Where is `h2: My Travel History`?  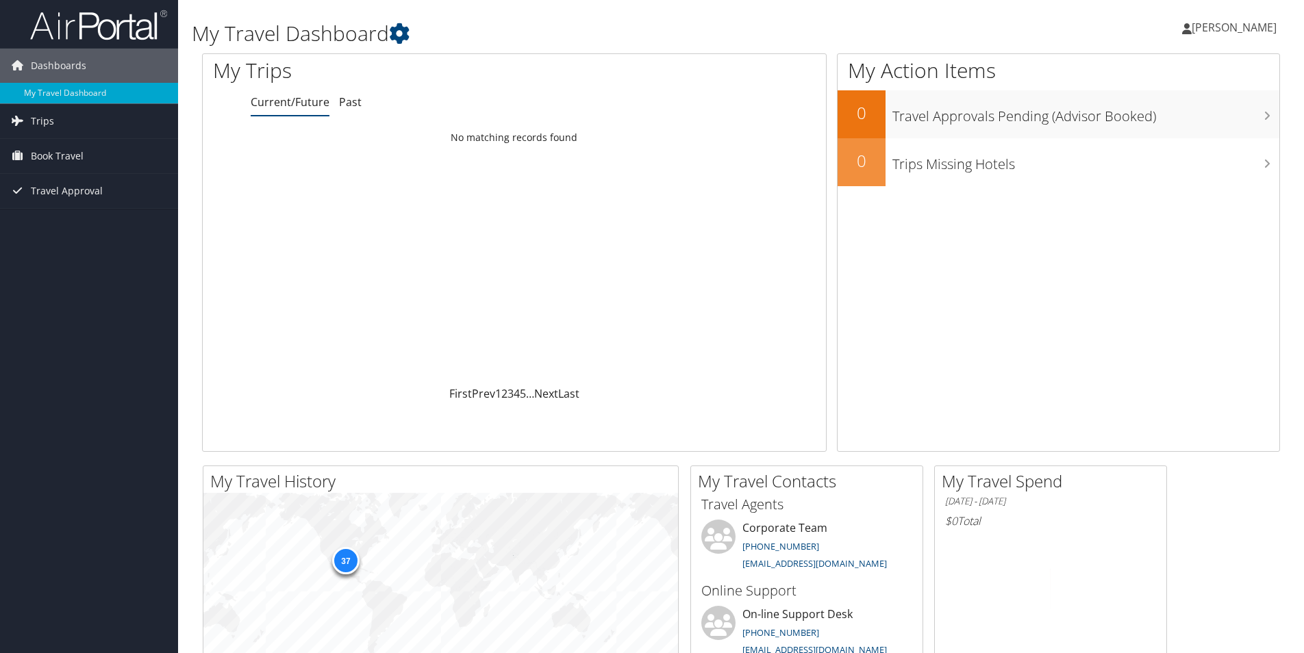 h2: My Travel History is located at coordinates (444, 481).